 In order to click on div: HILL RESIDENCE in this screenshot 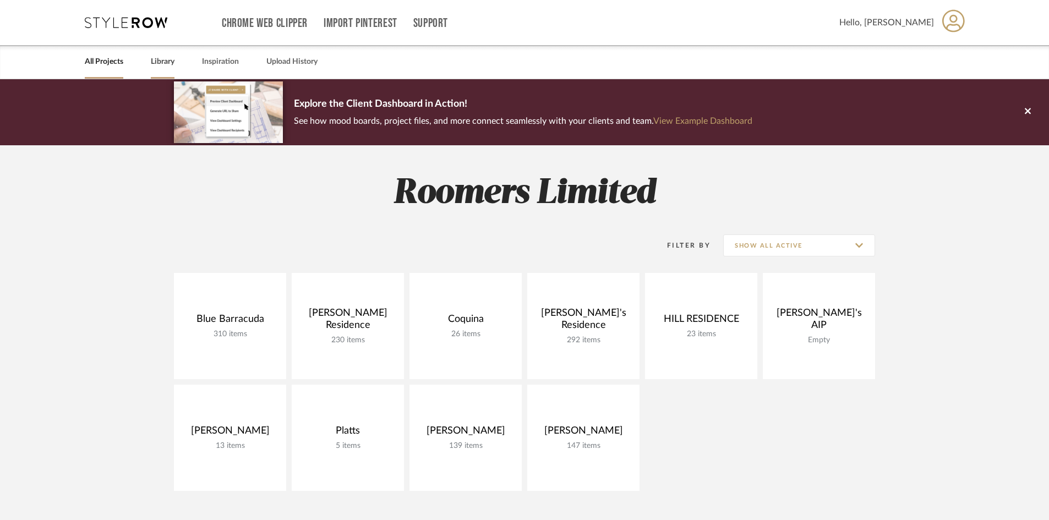, I will do `click(701, 321)`.